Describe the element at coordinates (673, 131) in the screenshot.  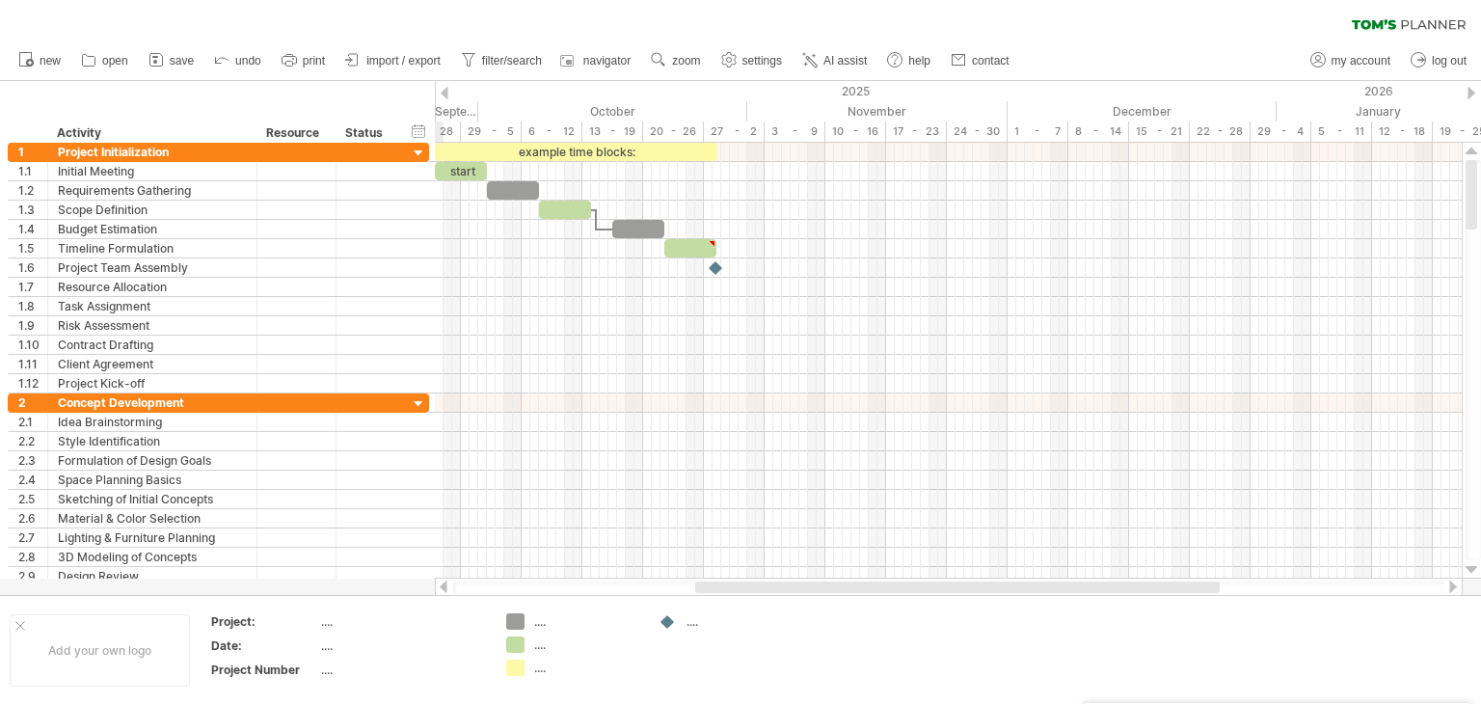
I see `div: 20 - 26` at that location.